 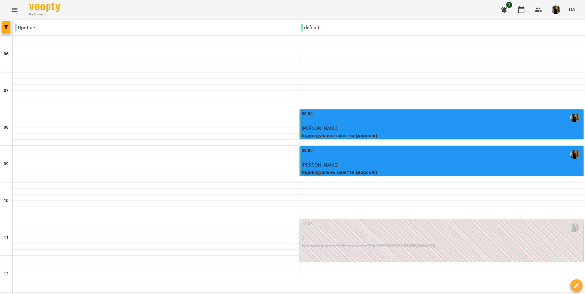 I want to click on span: For Business, so click(x=45, y=14).